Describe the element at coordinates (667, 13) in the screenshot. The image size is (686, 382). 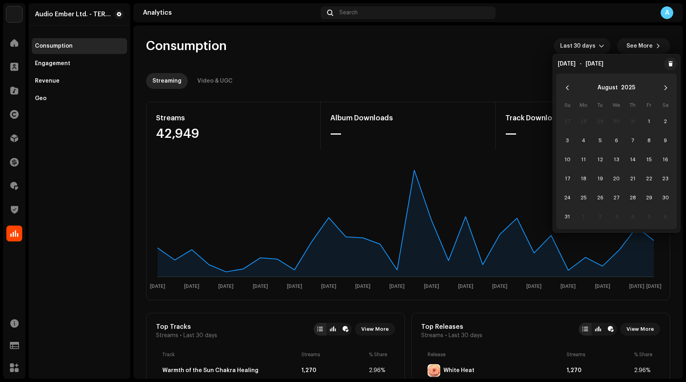
I see `div: A` at that location.